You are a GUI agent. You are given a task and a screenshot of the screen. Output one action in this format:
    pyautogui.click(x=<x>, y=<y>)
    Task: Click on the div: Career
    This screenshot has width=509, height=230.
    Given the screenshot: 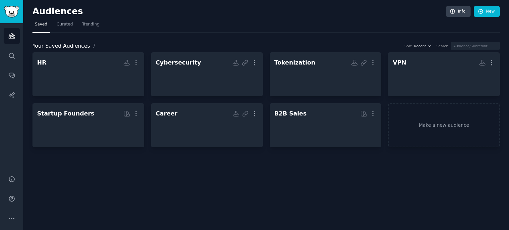 What is the action you would take?
    pyautogui.click(x=167, y=114)
    